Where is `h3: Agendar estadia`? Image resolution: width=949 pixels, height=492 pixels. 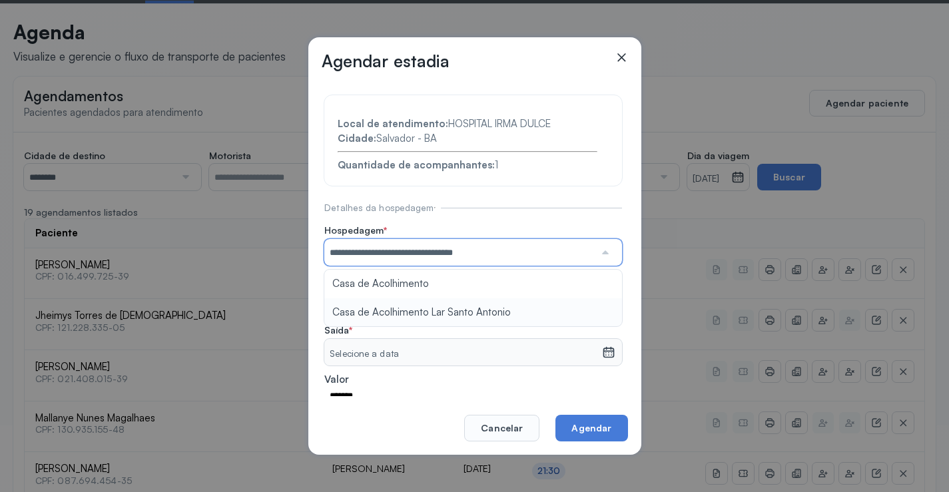 h3: Agendar estadia is located at coordinates (386, 61).